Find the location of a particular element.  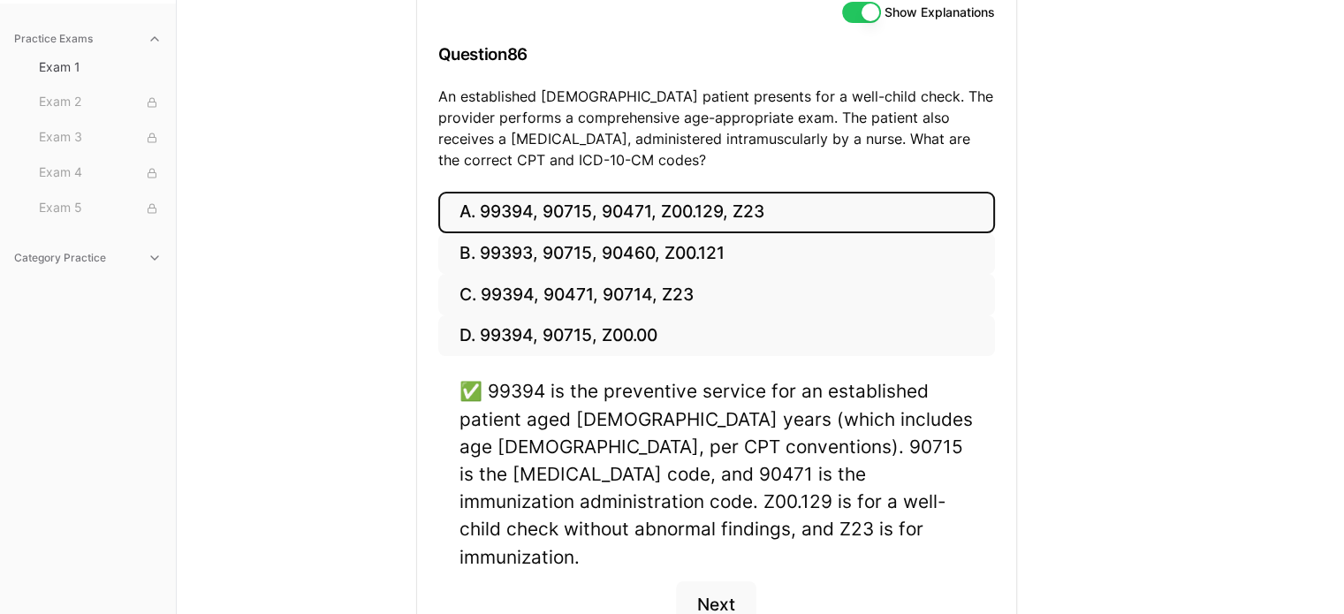

button: Exam 3 is located at coordinates (100, 138).